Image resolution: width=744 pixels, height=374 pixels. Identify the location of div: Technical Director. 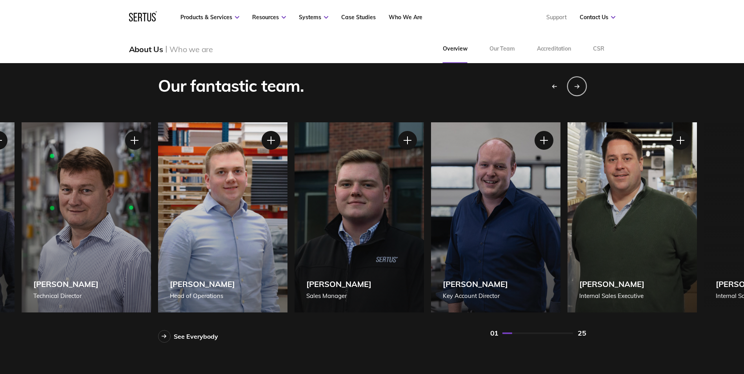
(66, 296).